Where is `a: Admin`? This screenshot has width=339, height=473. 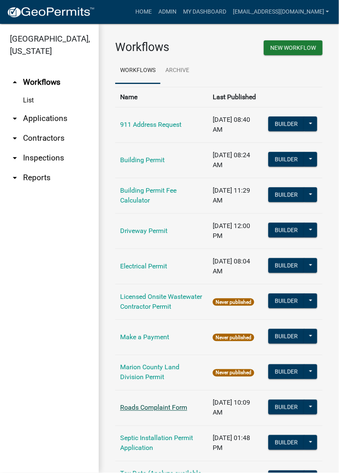 a: Admin is located at coordinates (167, 12).